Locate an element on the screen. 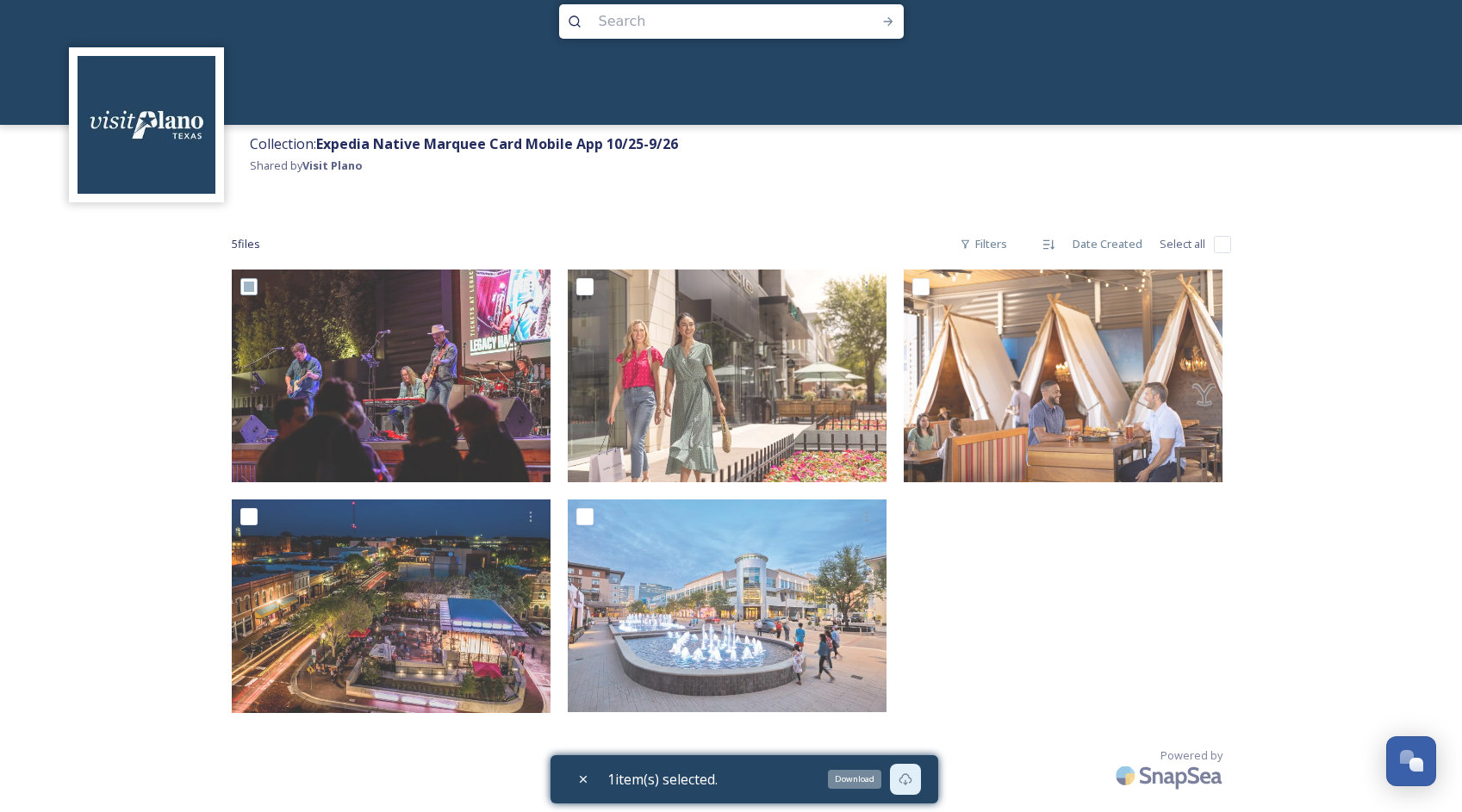  button: Open Chat is located at coordinates (1411, 761).